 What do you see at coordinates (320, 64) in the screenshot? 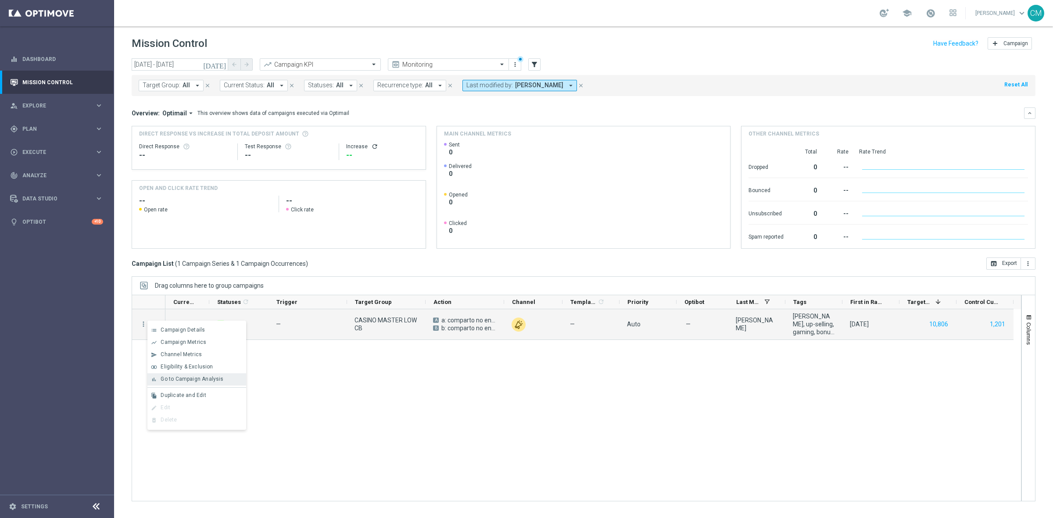
I see `ng-select: Campaign KPI` at bounding box center [320, 64].